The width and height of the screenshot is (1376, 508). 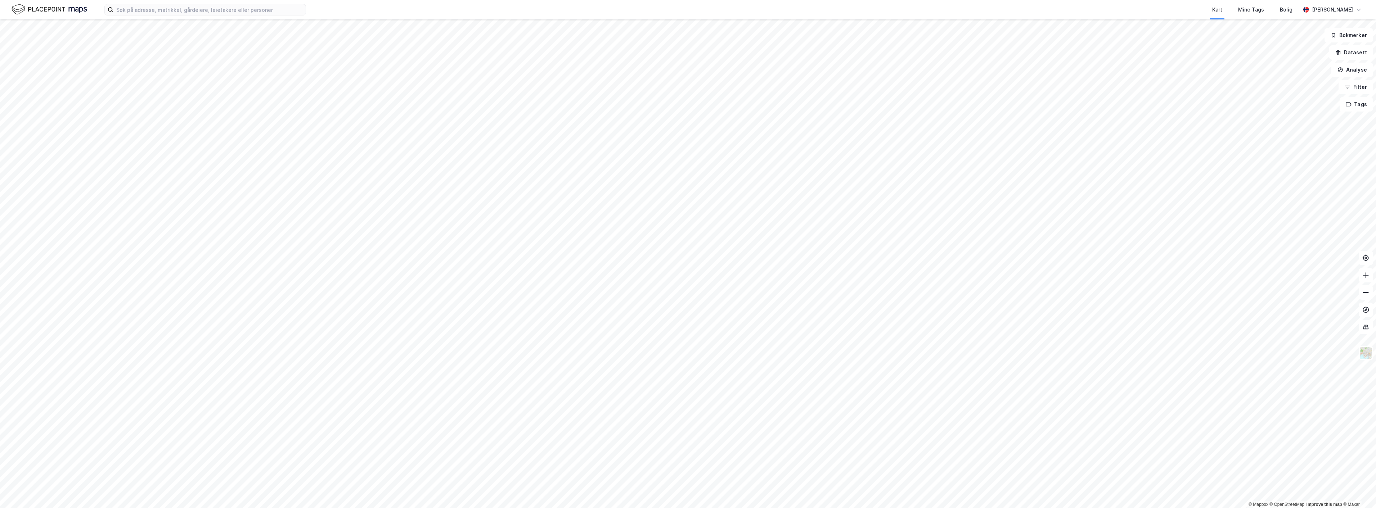 What do you see at coordinates (1358, 491) in the screenshot?
I see `div: Kontrollprogram for chat` at bounding box center [1358, 491].